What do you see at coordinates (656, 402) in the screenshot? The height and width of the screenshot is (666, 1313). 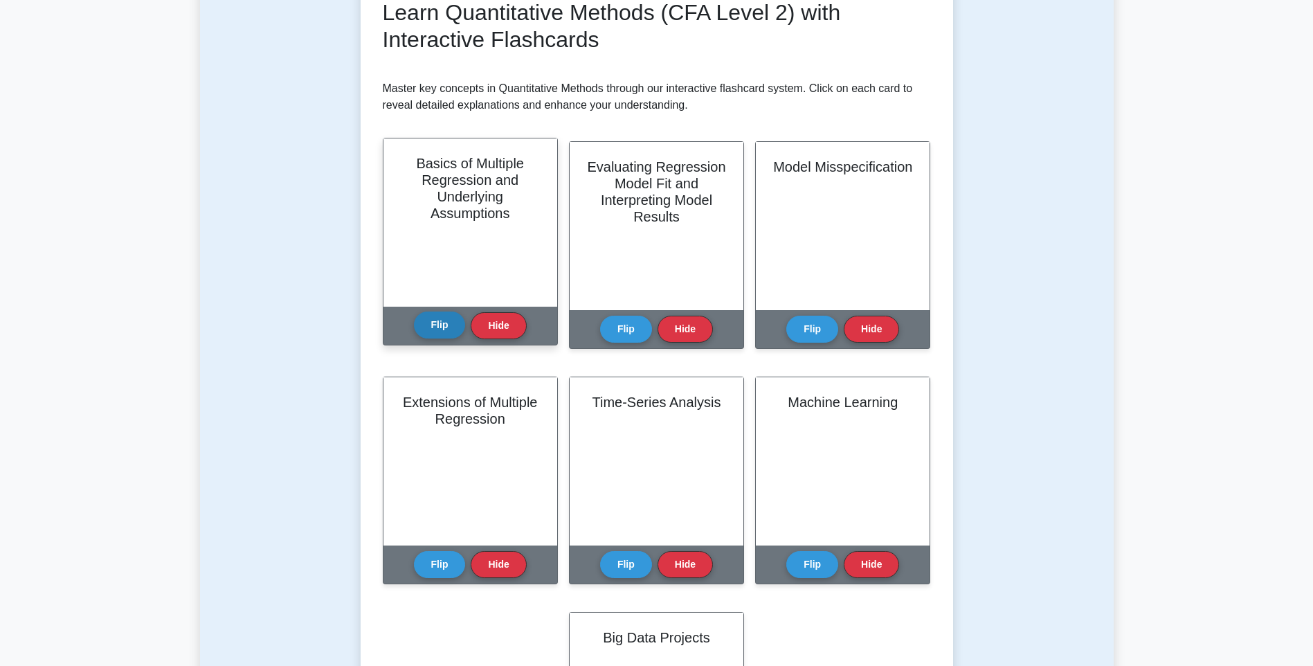 I see `h2: Time-Series Analysis` at bounding box center [656, 402].